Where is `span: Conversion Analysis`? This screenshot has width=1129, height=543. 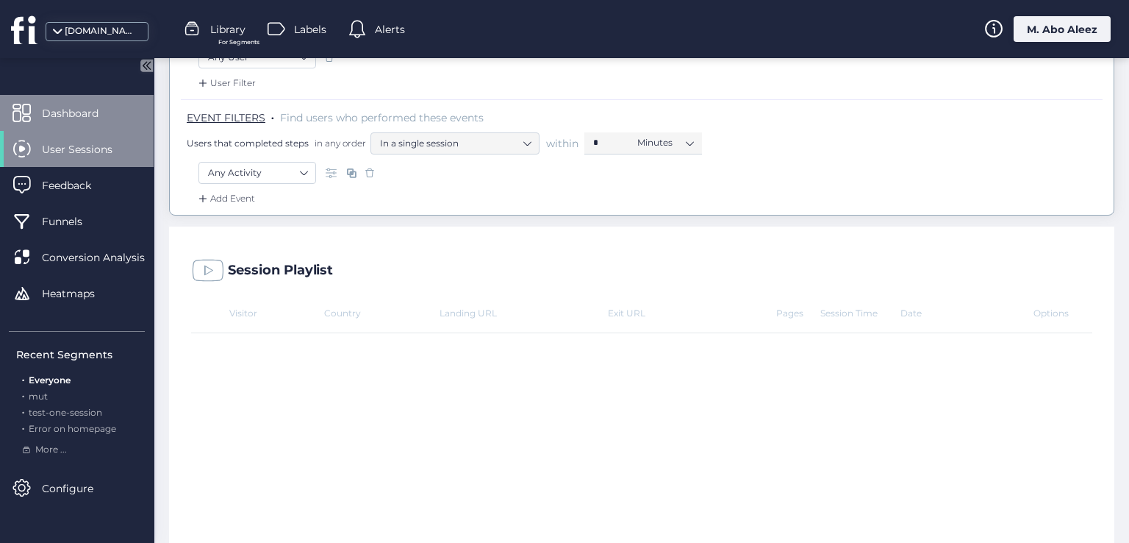 span: Conversion Analysis is located at coordinates (104, 257).